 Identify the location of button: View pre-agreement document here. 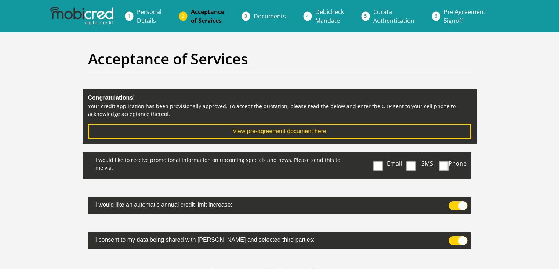
(280, 131).